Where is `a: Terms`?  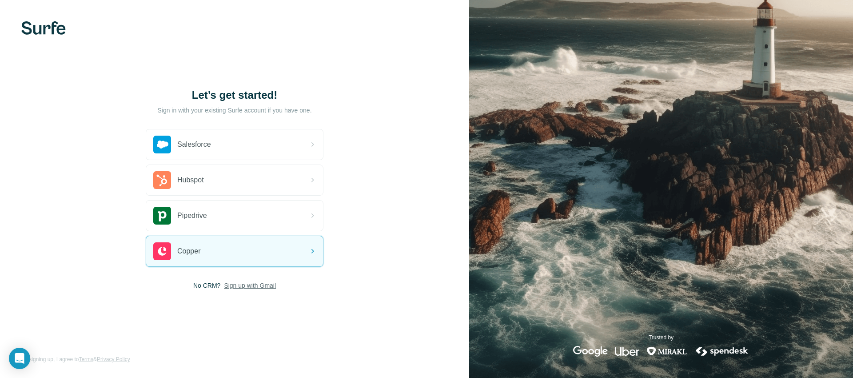 a: Terms is located at coordinates (86, 359).